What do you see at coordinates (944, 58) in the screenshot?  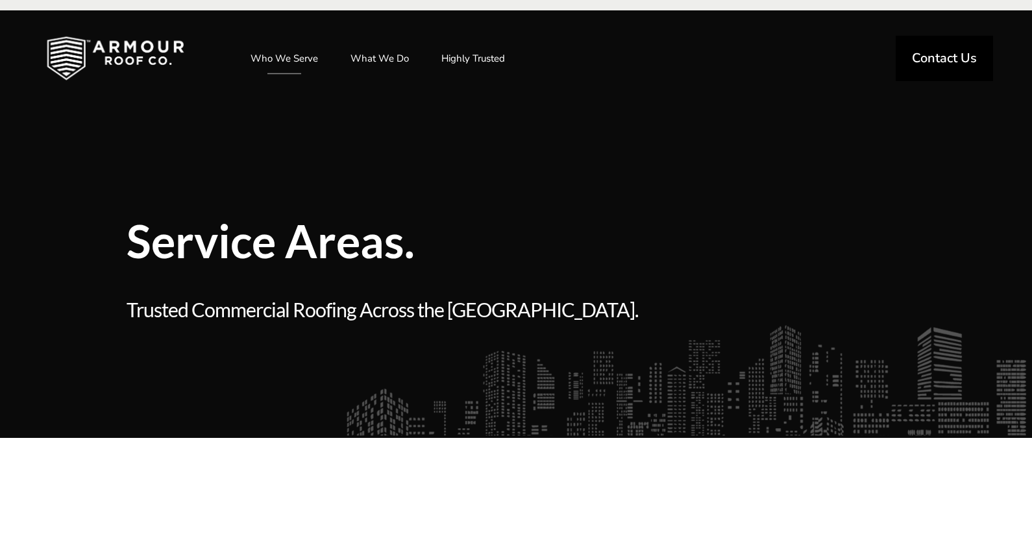 I see `a: Contact Us` at bounding box center [944, 58].